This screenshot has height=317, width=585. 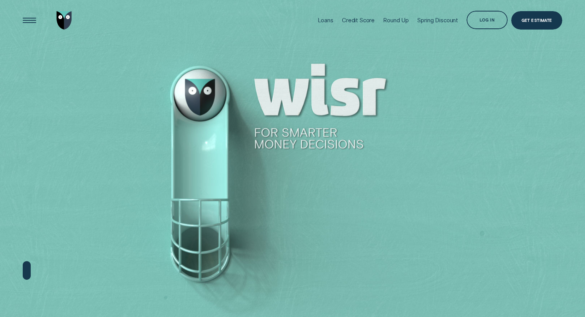 What do you see at coordinates (437, 20) in the screenshot?
I see `div: Spring Discount` at bounding box center [437, 20].